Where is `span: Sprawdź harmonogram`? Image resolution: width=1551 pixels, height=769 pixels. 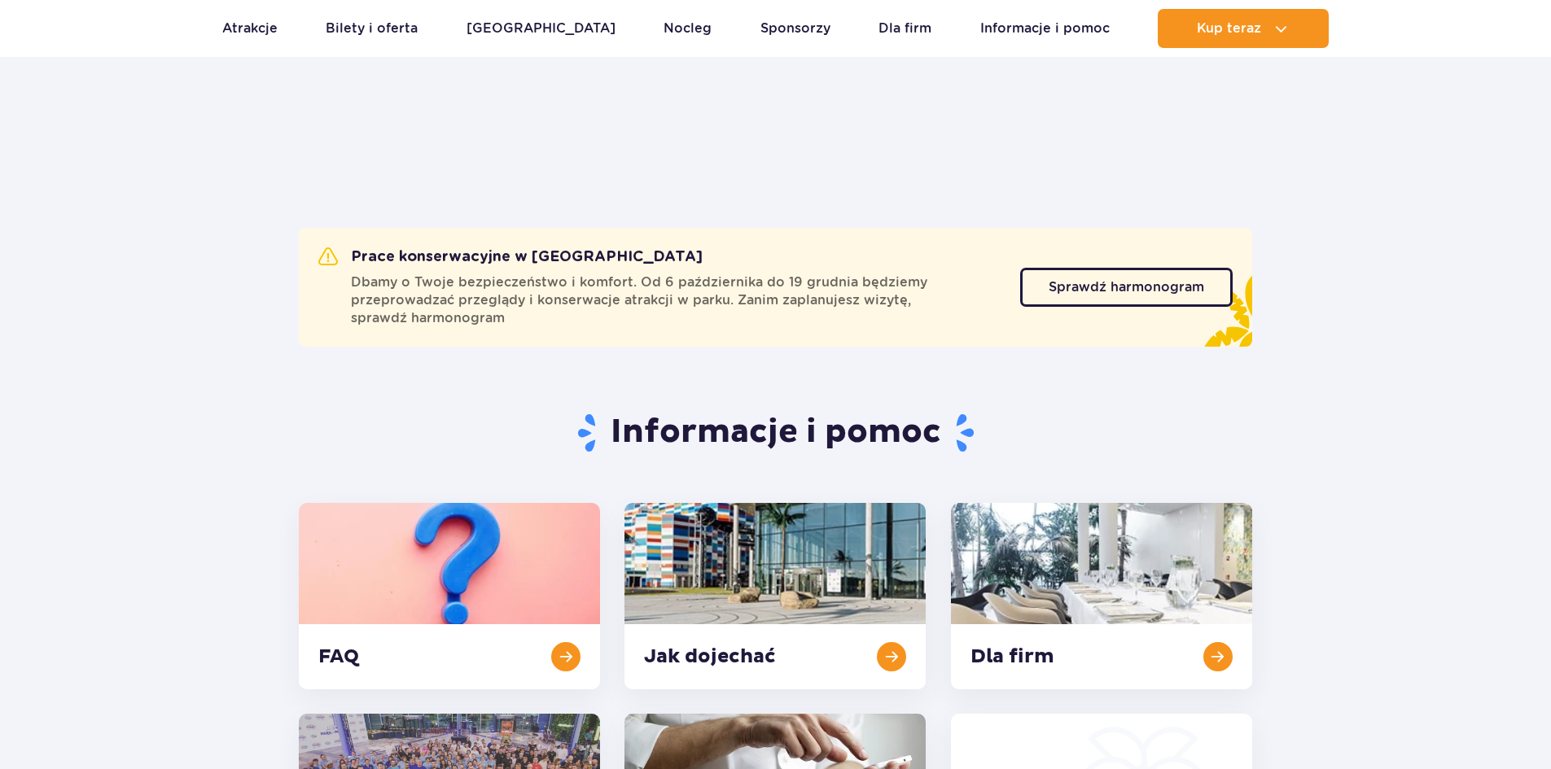
span: Sprawdź harmonogram is located at coordinates (1126, 287).